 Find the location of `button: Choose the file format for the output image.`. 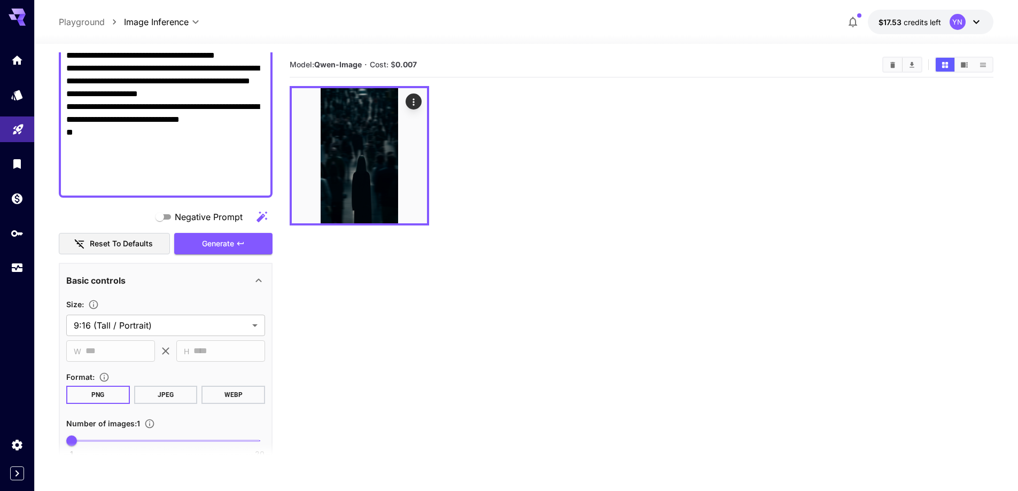

button: Choose the file format for the output image. is located at coordinates (104, 377).